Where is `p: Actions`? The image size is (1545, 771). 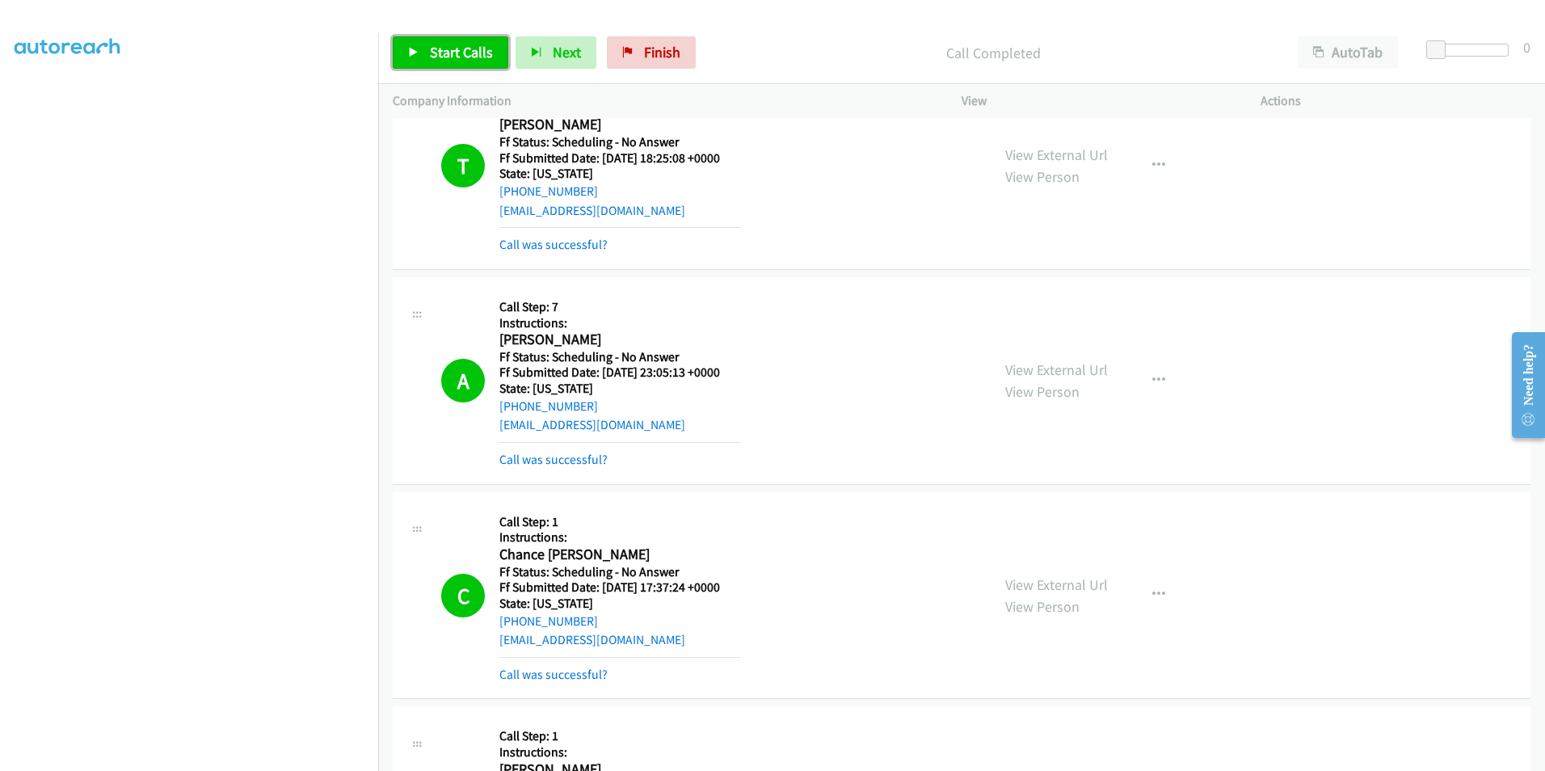 p: Actions is located at coordinates (1395, 101).